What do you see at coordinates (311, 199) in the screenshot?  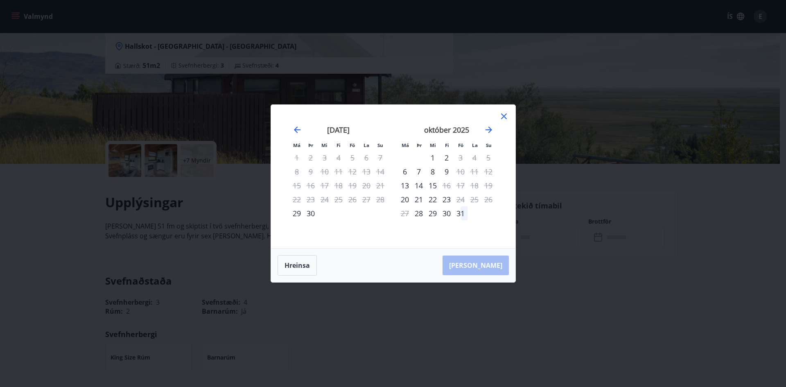 I see `td: Not available. þriðjudagur, 23. september 2025` at bounding box center [311, 199].